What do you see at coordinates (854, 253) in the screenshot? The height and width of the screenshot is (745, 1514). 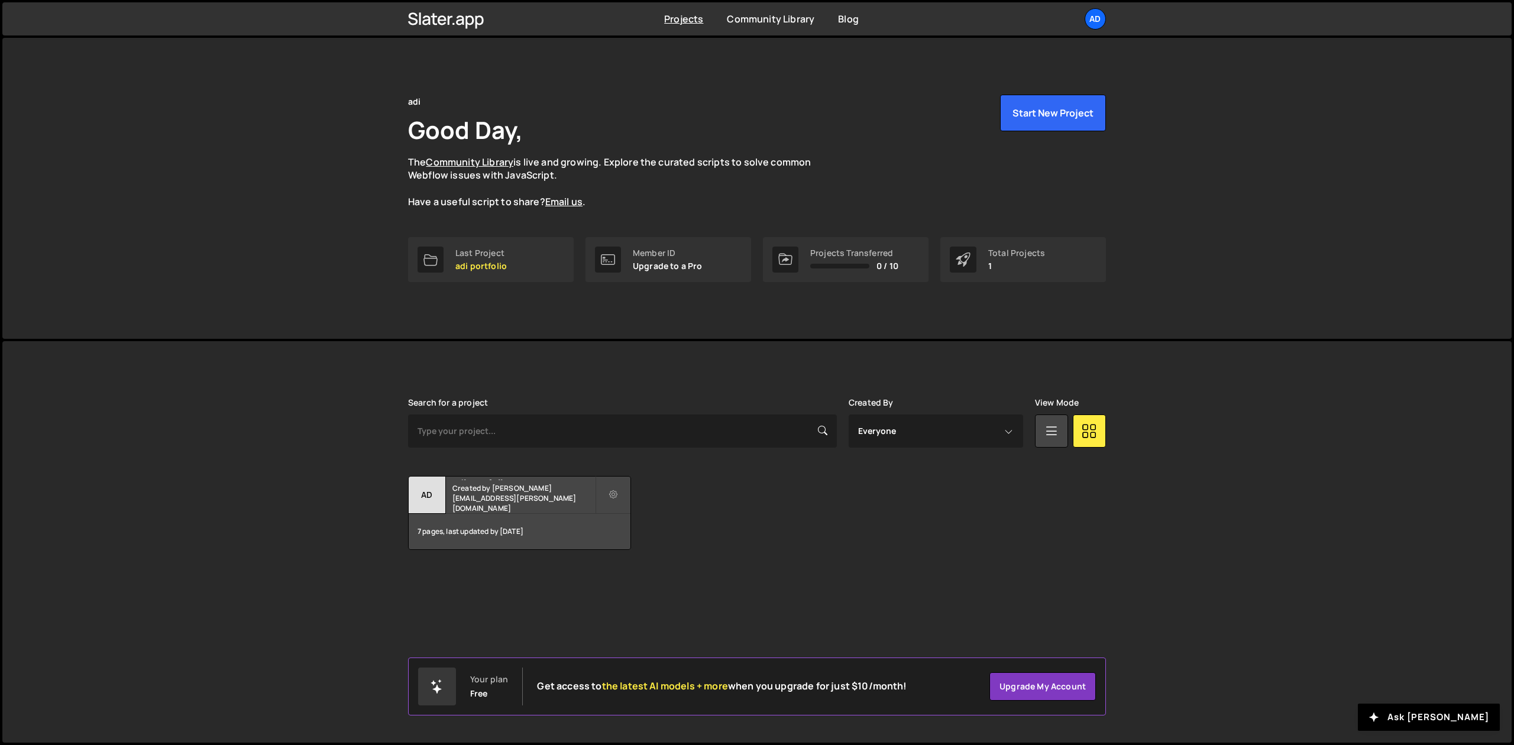 I see `div: Projects Transferred` at bounding box center [854, 253].